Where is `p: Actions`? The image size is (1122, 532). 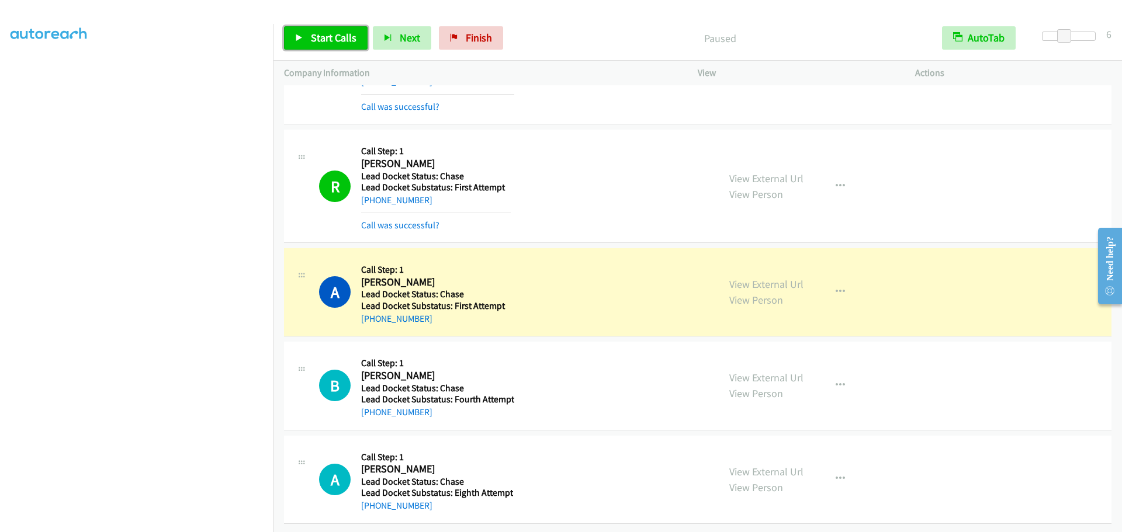 p: Actions is located at coordinates (1013, 73).